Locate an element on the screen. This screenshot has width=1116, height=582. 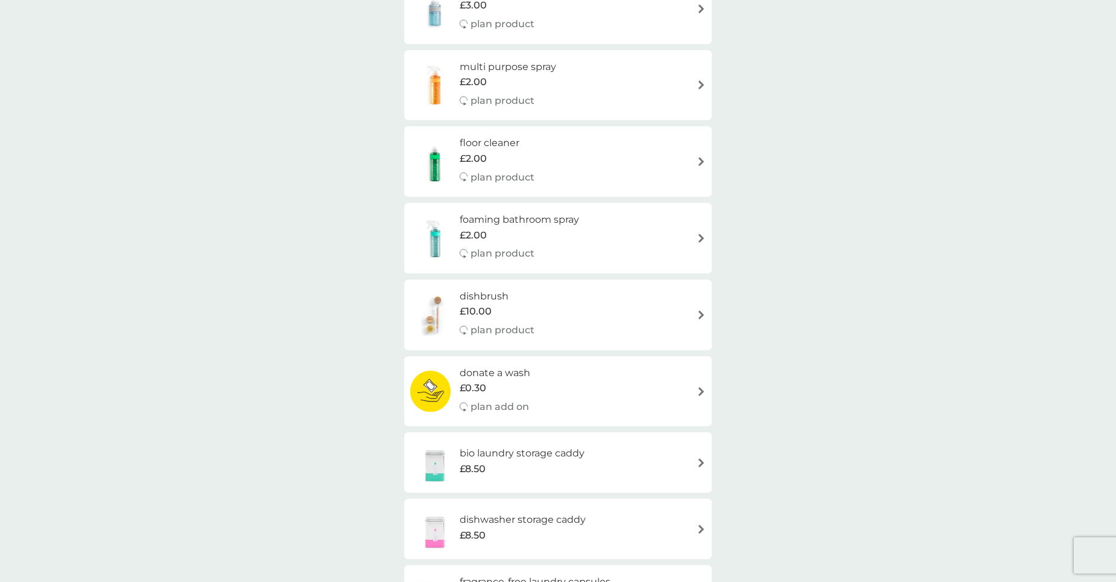
img: donate a wash is located at coordinates (430, 391).